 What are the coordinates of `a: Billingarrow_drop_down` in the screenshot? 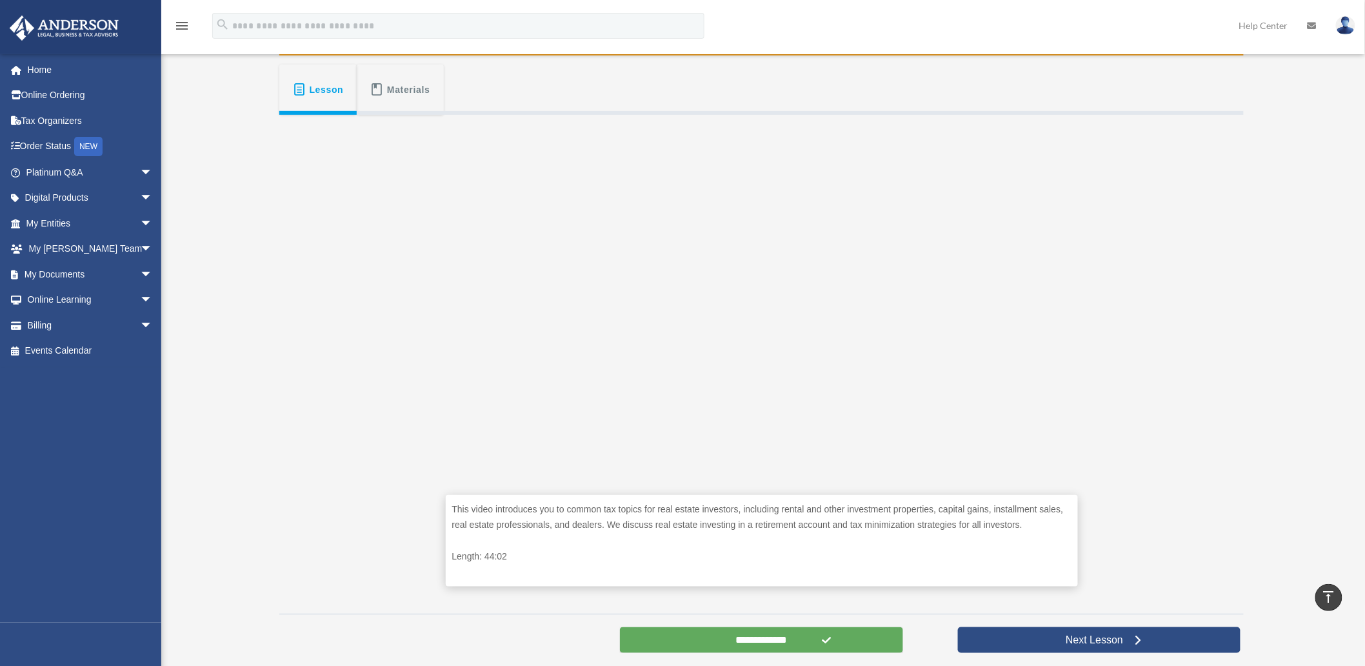 It's located at (90, 325).